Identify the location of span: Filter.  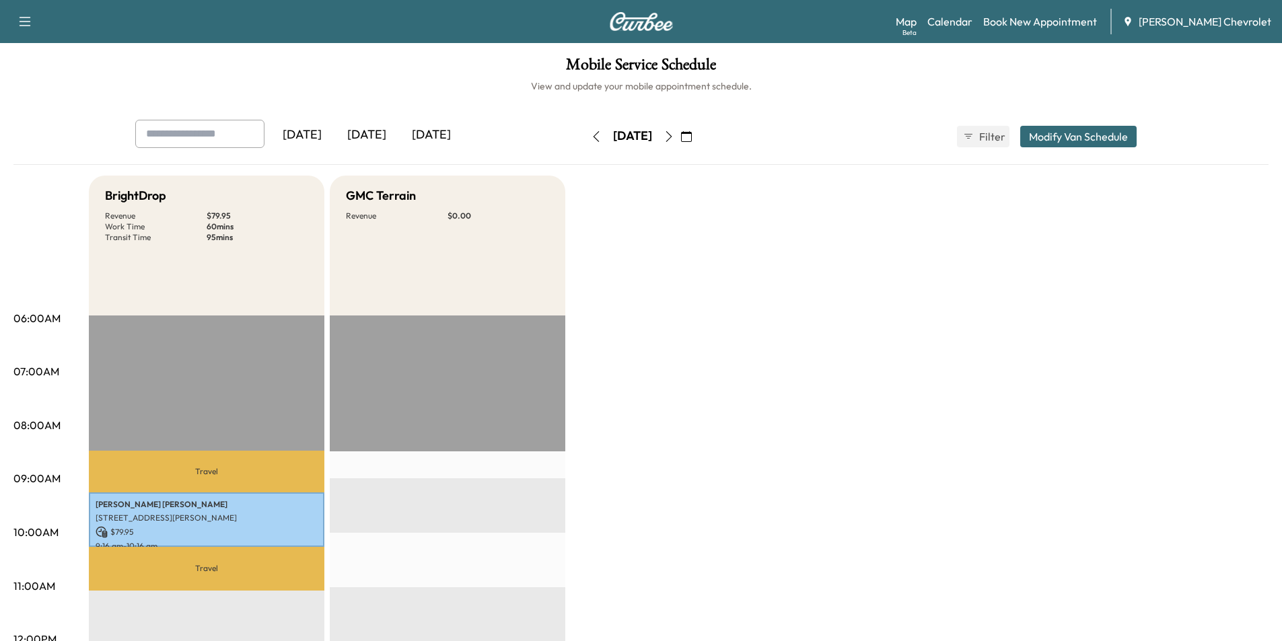
(991, 137).